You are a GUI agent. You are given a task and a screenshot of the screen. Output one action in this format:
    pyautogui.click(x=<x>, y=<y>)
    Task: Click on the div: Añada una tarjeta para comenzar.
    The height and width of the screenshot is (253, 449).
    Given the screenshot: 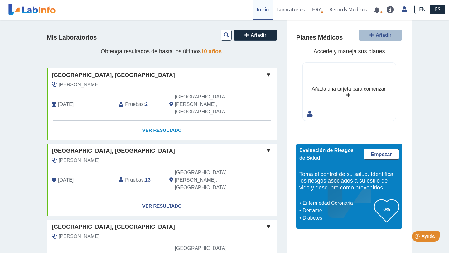 What is the action you would take?
    pyautogui.click(x=349, y=89)
    